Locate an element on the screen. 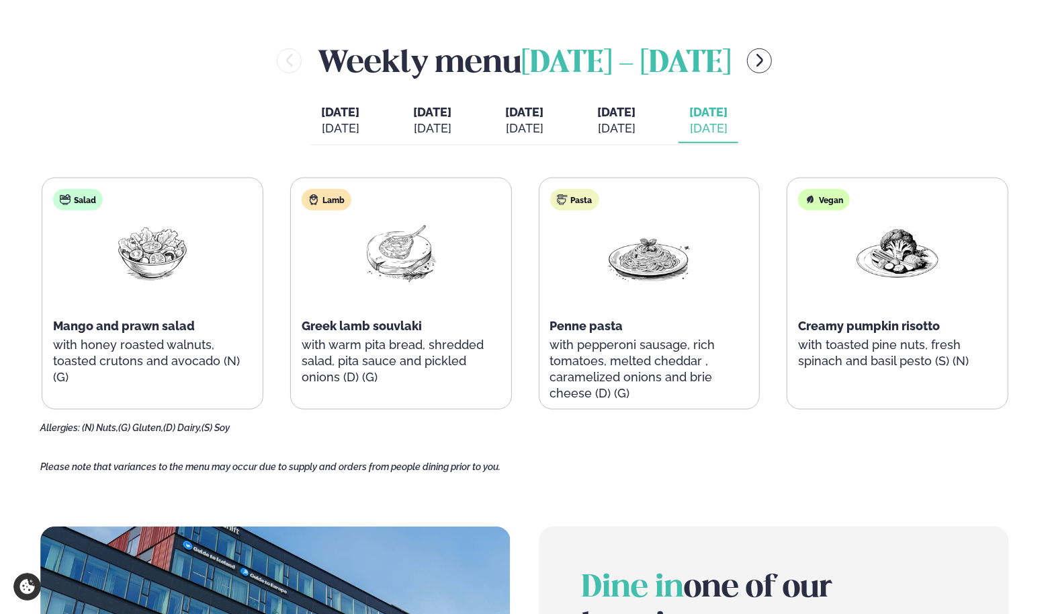  img: Vegan.svg is located at coordinates (810, 200).